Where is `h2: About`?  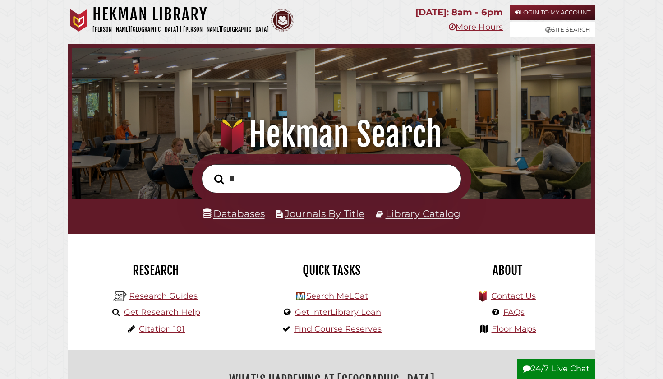 h2: About is located at coordinates (508, 270).